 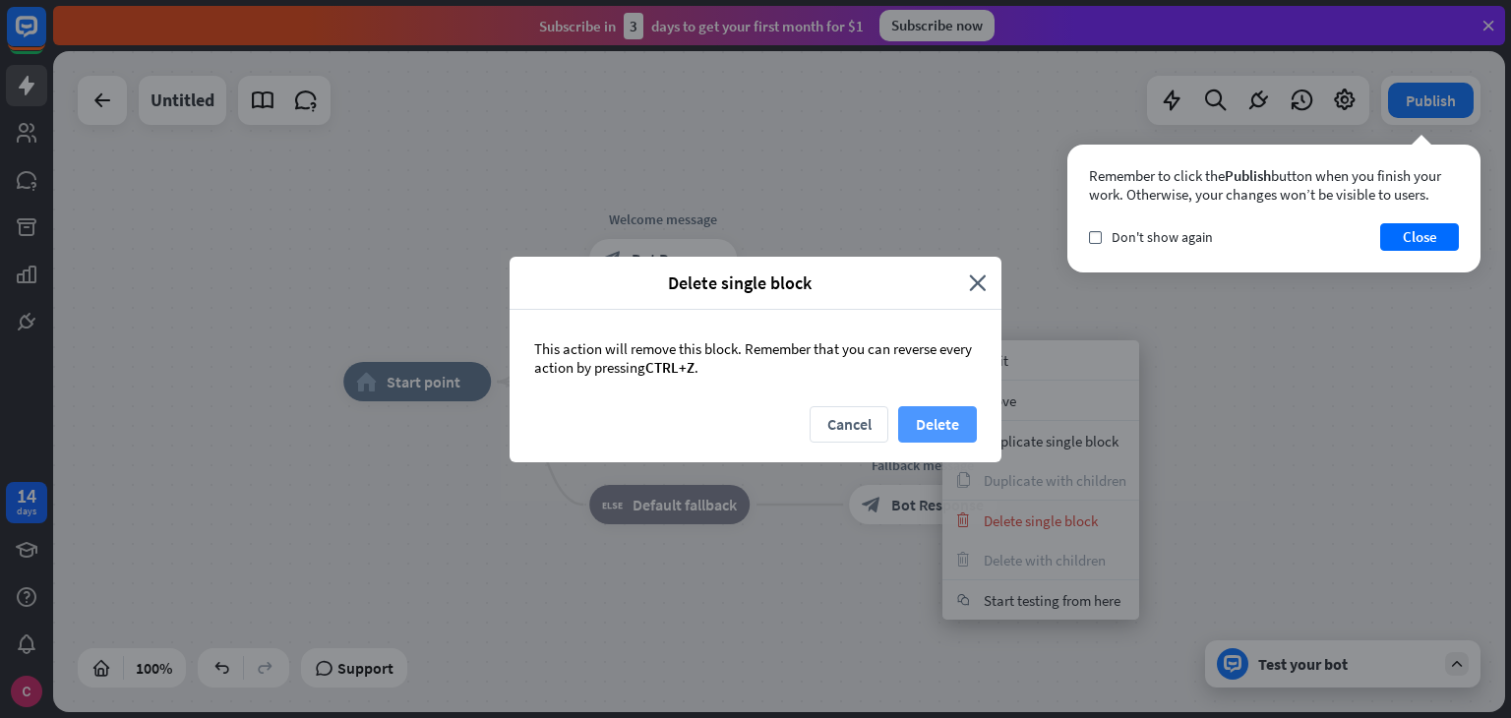 I want to click on span: Publish, so click(x=1247, y=175).